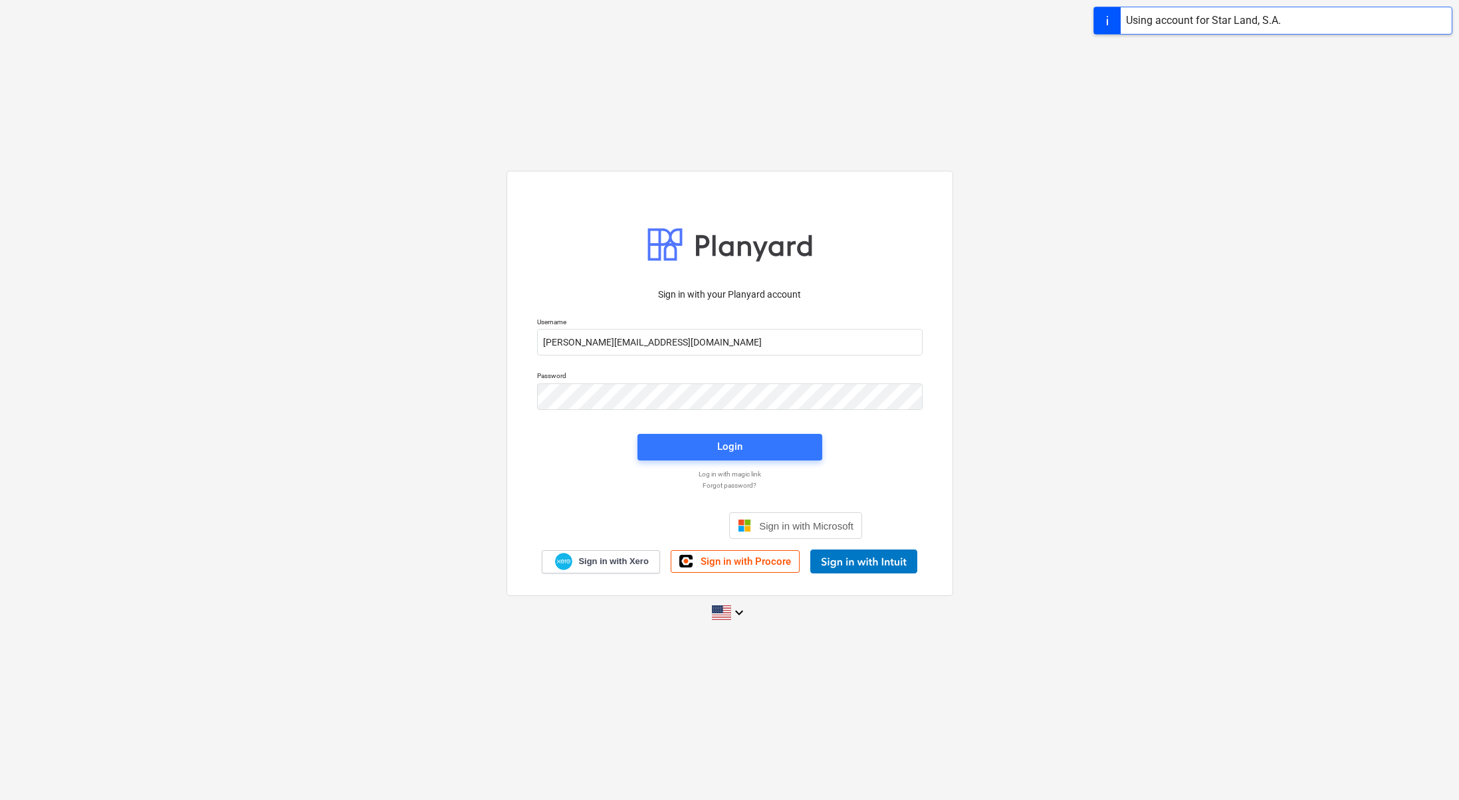  What do you see at coordinates (730, 474) in the screenshot?
I see `p: Log in with magic link` at bounding box center [730, 474].